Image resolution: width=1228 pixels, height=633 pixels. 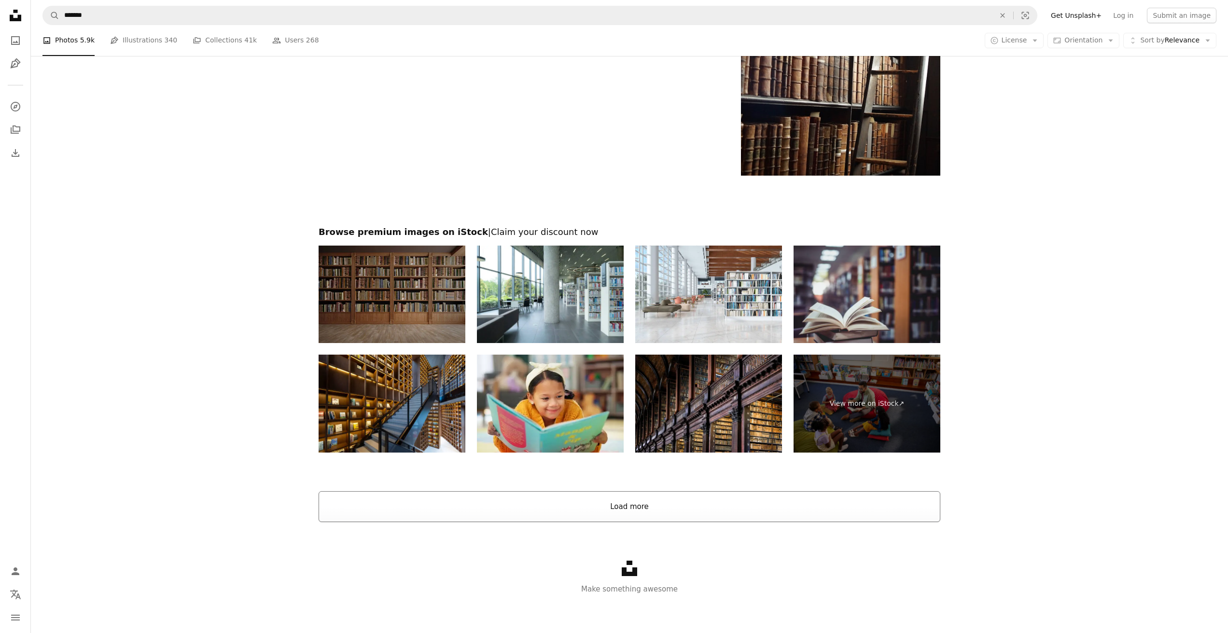 What do you see at coordinates (1170, 41) in the screenshot?
I see `span: Relevance` at bounding box center [1170, 41].